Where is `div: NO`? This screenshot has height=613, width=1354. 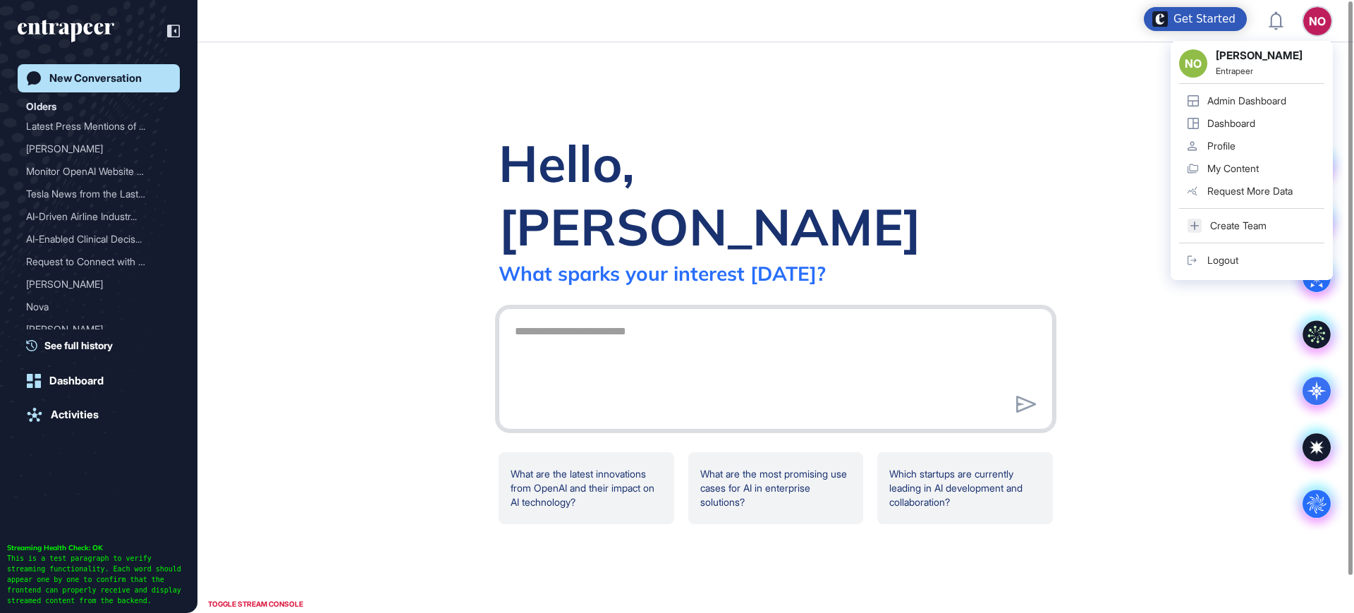 div: NO is located at coordinates (1317, 21).